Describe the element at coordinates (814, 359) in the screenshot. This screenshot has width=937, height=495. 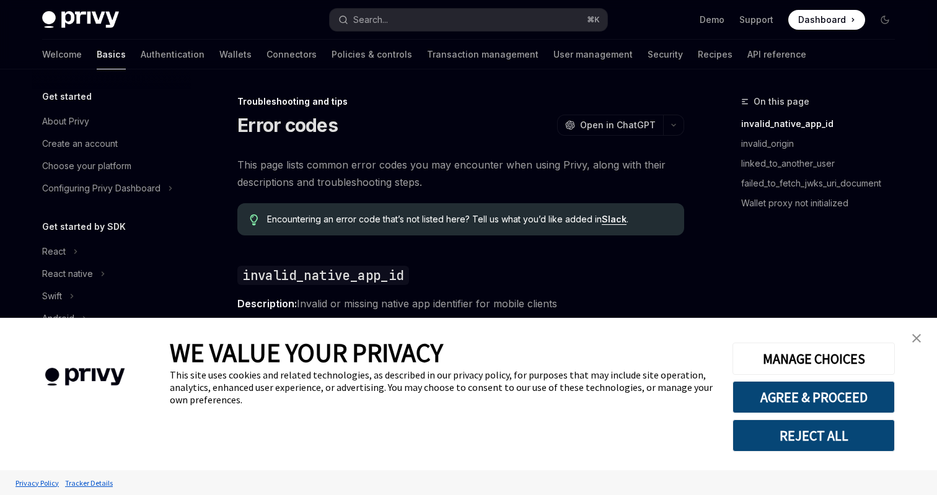
I see `button: MANAGE CHOICES` at that location.